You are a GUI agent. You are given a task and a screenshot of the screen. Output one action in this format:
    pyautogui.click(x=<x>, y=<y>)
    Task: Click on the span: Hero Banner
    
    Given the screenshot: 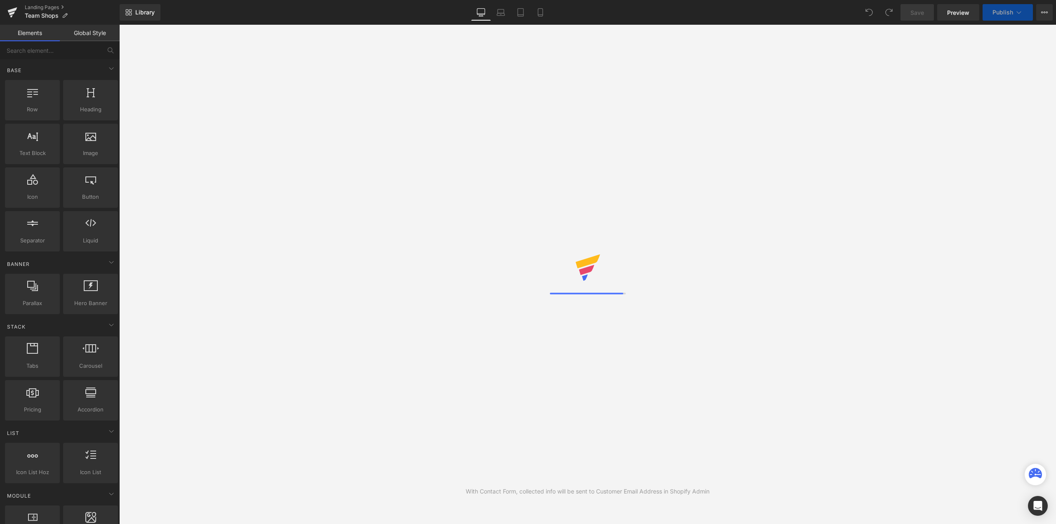 What is the action you would take?
    pyautogui.click(x=90, y=303)
    